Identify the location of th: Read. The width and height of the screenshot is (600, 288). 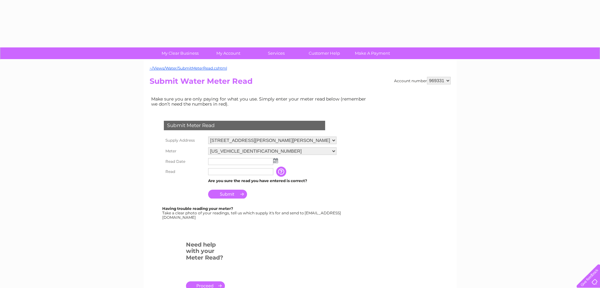
(184, 172).